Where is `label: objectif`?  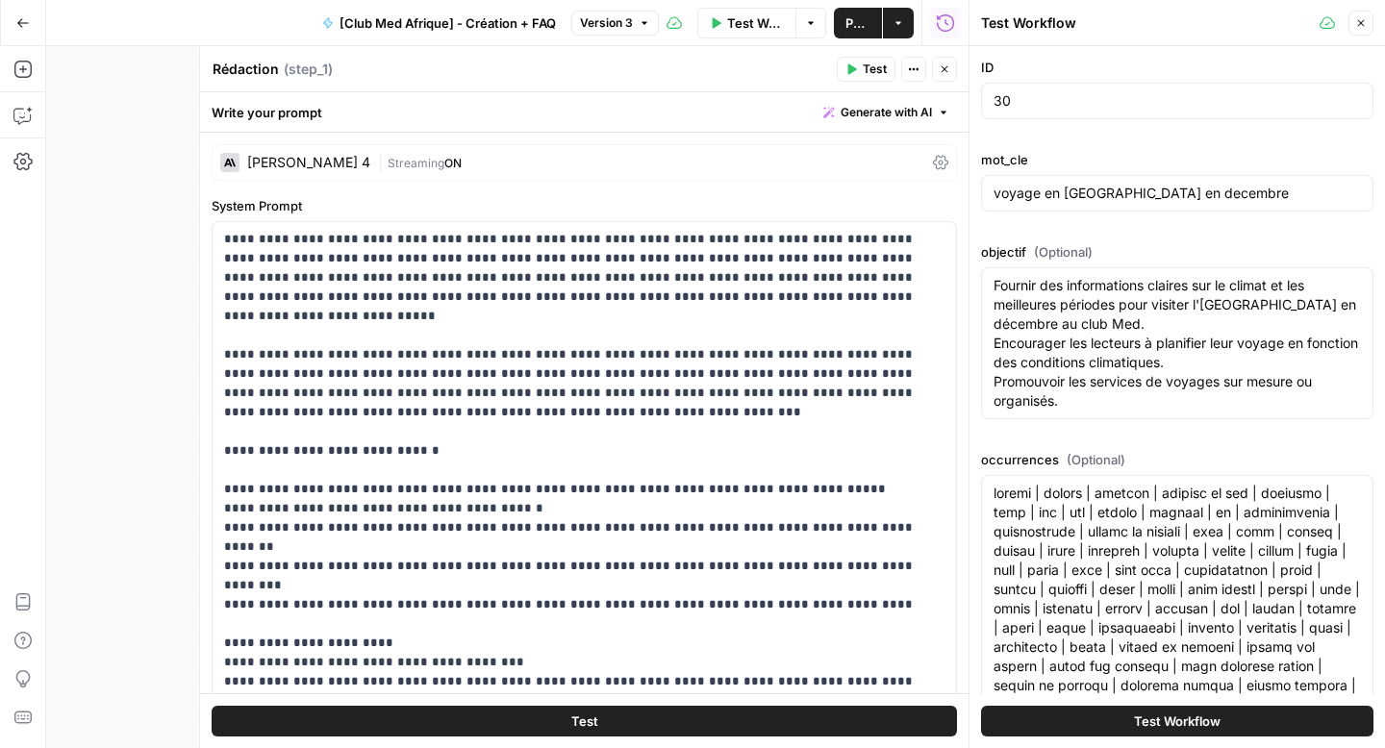 label: objectif is located at coordinates (1177, 252).